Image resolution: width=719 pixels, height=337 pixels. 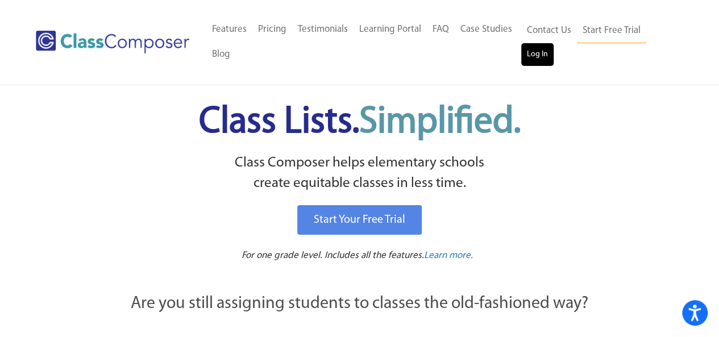 What do you see at coordinates (486, 30) in the screenshot?
I see `a: Case Studies` at bounding box center [486, 30].